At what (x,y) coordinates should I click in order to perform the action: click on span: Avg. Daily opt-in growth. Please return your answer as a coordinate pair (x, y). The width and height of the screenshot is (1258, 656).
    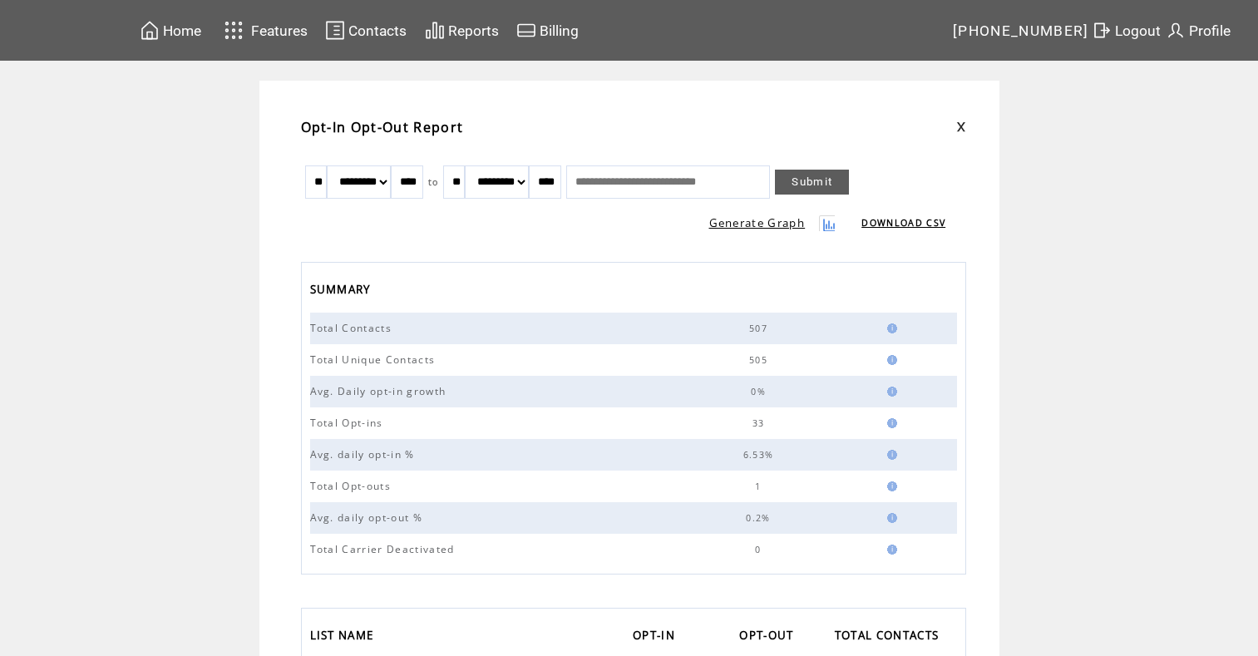
    Looking at the image, I should click on (380, 391).